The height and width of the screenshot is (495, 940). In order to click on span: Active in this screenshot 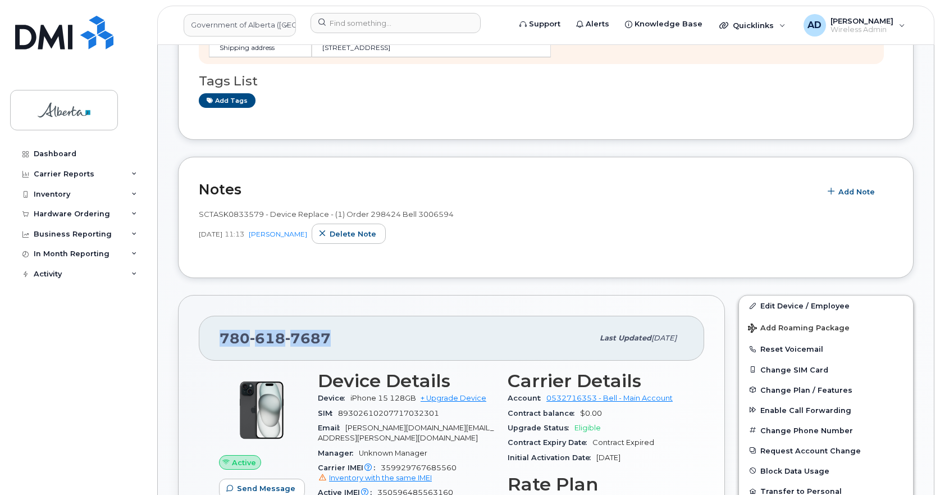, I will do `click(244, 462)`.